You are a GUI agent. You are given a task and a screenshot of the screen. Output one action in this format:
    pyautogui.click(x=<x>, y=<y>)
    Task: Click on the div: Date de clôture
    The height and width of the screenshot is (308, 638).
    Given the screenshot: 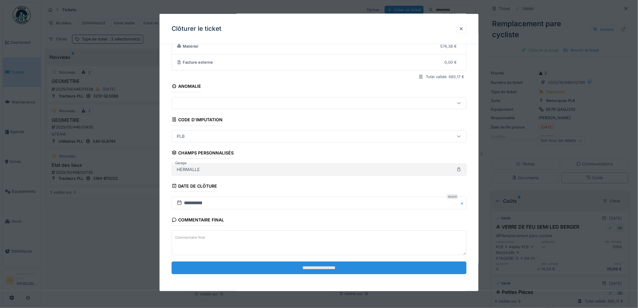 What is the action you would take?
    pyautogui.click(x=194, y=187)
    